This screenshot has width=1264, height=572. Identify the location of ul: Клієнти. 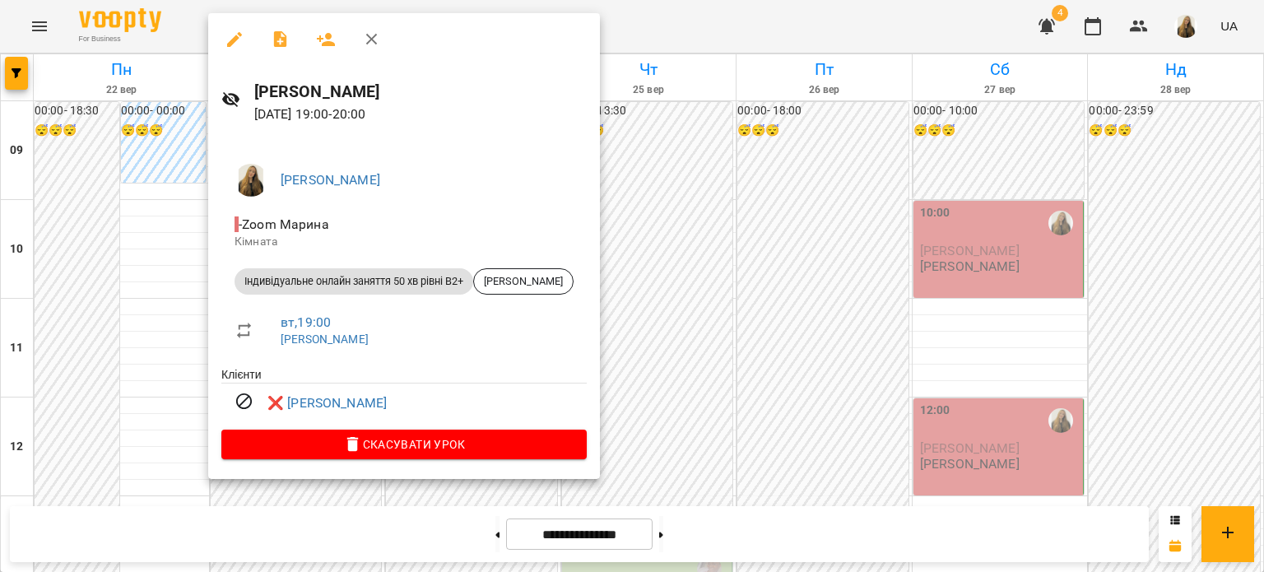
(404, 398).